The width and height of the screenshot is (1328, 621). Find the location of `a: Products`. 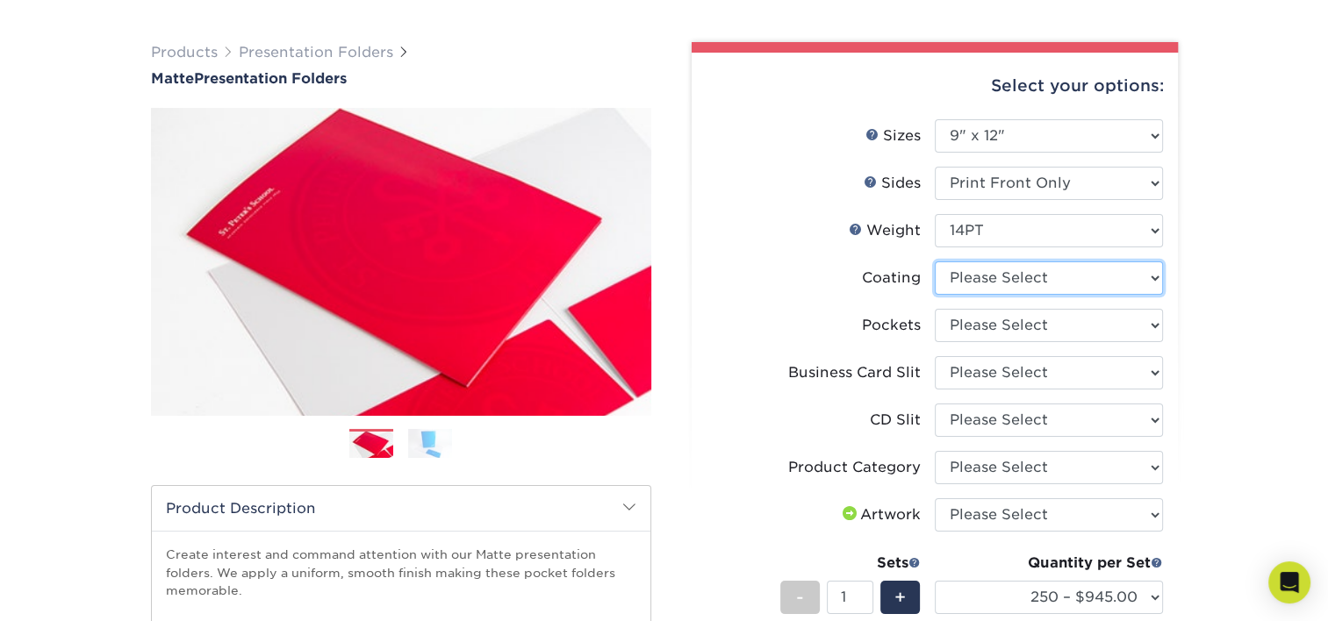

a: Products is located at coordinates (184, 52).